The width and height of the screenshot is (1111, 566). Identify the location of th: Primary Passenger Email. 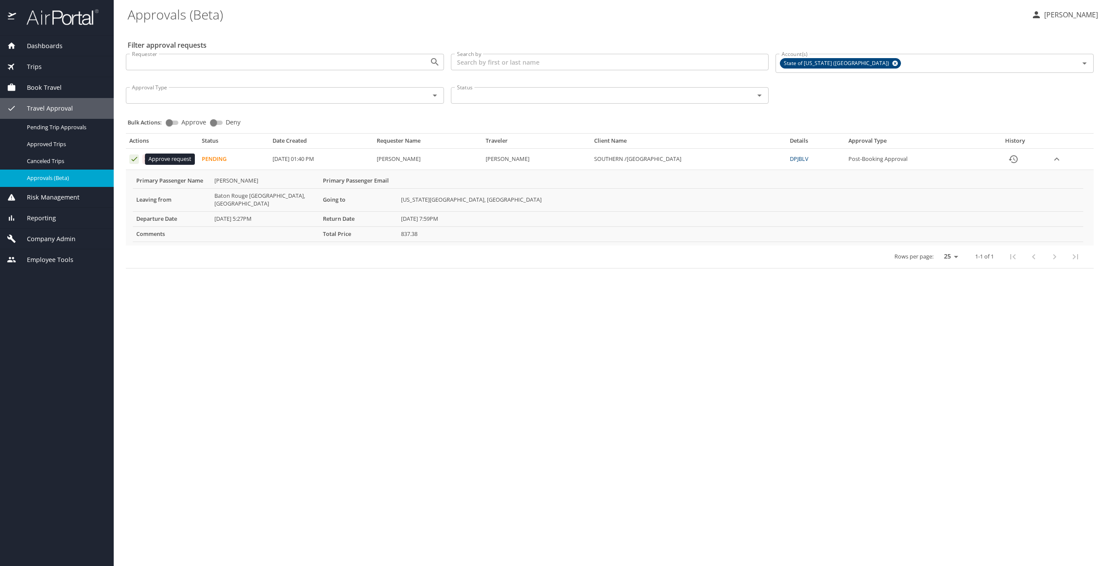
(358, 181).